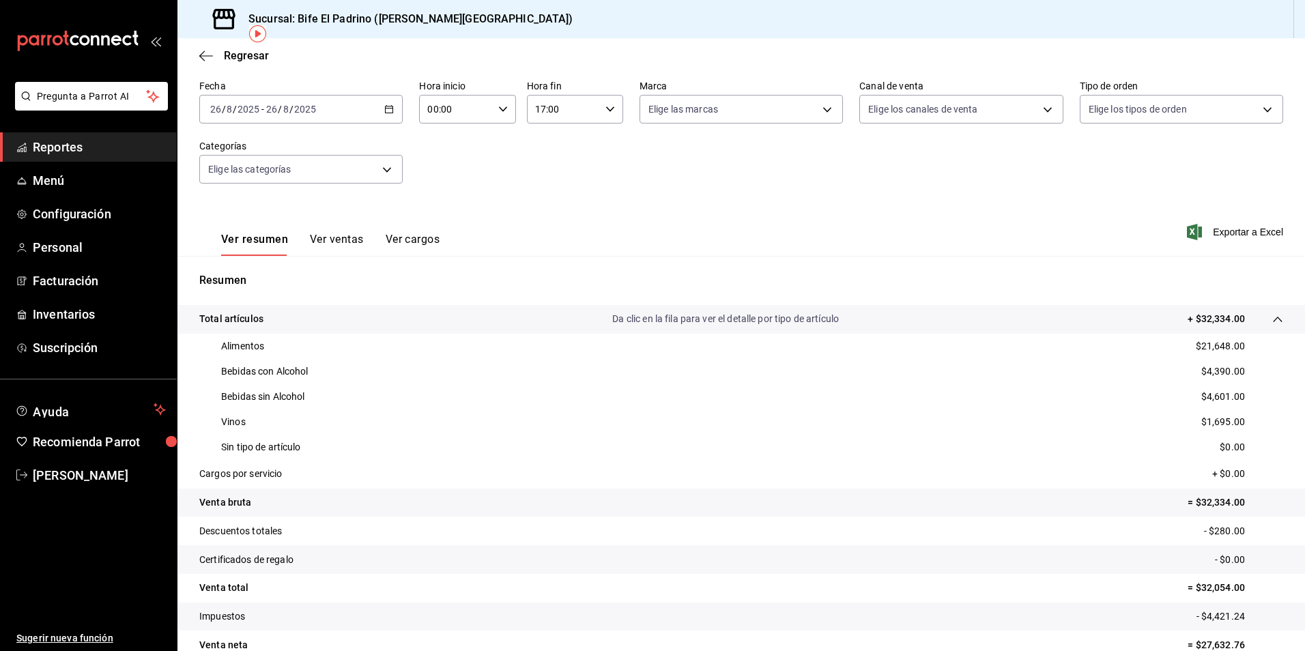  I want to click on a: Pregunta a Parrot AI, so click(89, 106).